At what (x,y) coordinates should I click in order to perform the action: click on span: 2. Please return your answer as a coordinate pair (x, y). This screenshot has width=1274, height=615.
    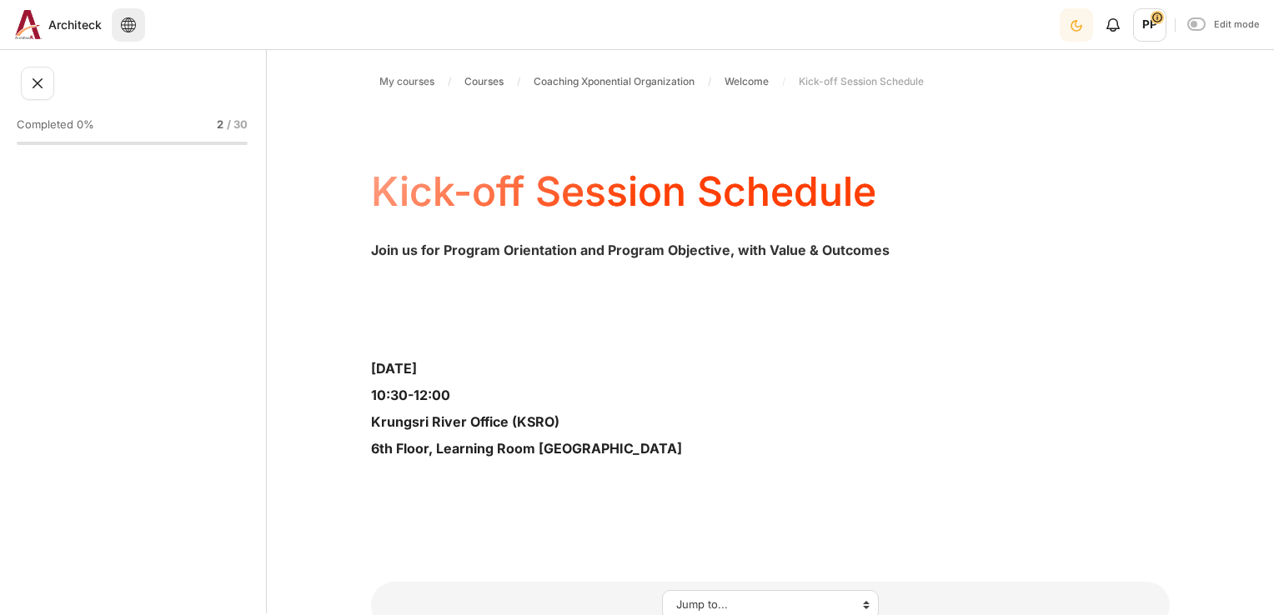
    Looking at the image, I should click on (220, 125).